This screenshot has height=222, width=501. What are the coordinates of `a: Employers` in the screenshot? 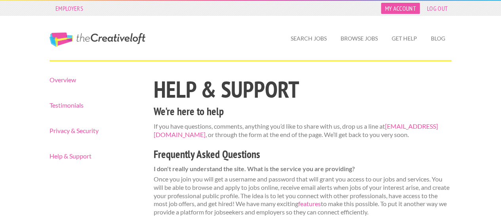 It's located at (69, 8).